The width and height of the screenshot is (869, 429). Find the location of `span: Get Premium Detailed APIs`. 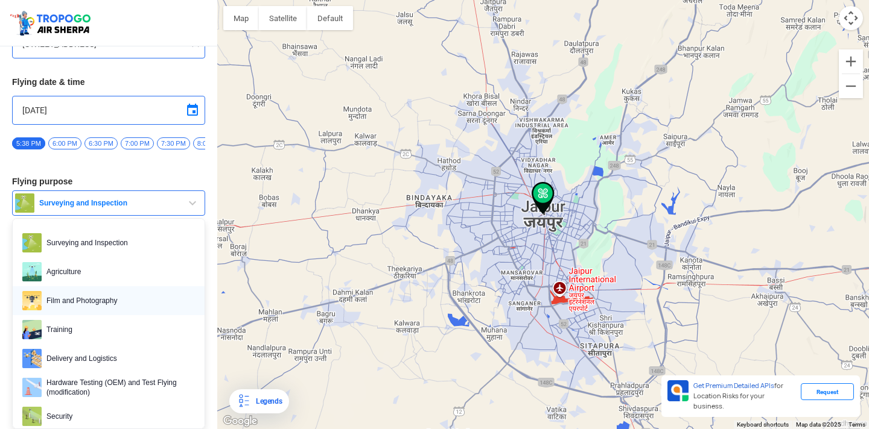

span: Get Premium Detailed APIs is located at coordinates (734, 386).